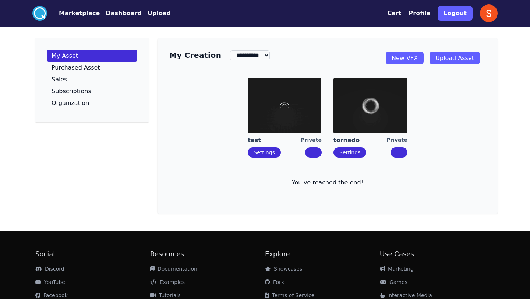 The image size is (530, 299). What do you see at coordinates (394, 13) in the screenshot?
I see `button: Cart` at bounding box center [394, 13].